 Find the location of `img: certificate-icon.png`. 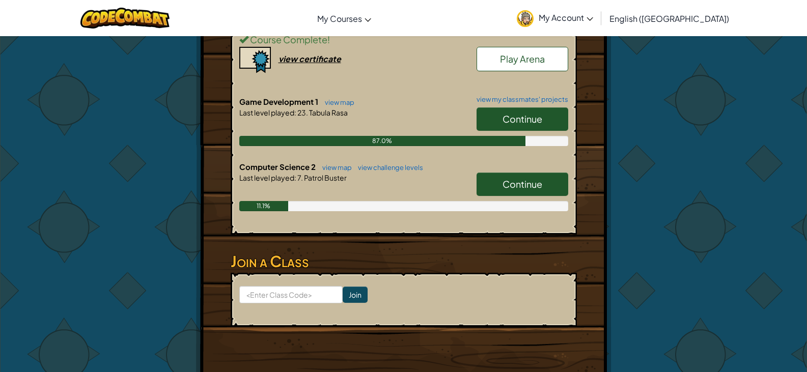

img: certificate-icon.png is located at coordinates (255, 60).